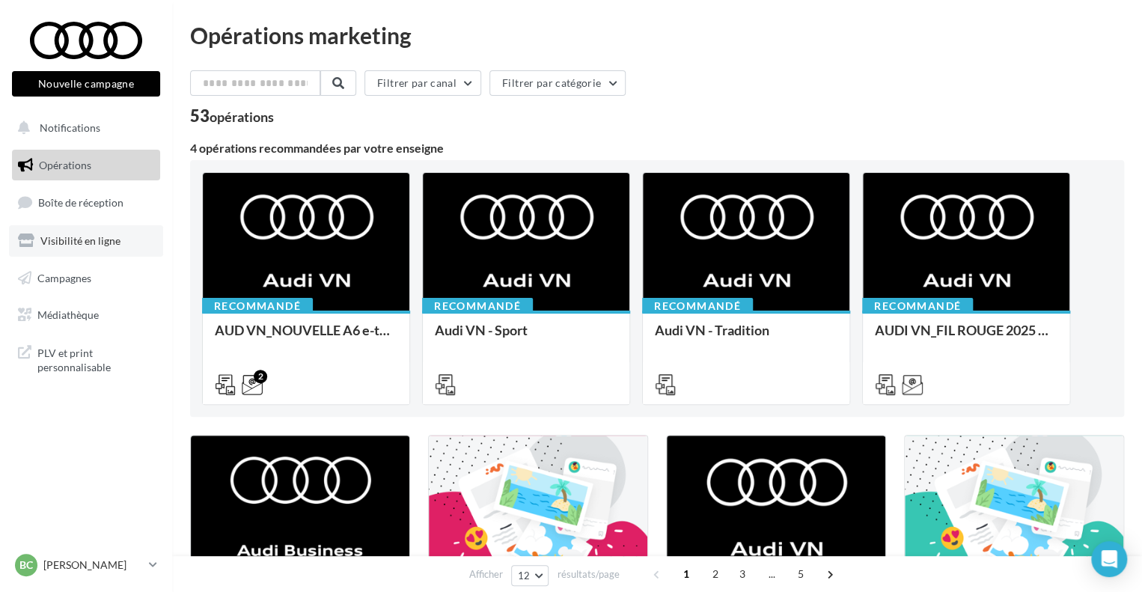  What do you see at coordinates (657, 148) in the screenshot?
I see `div: 4 opérations recommandées par votre enseigne` at bounding box center [657, 148].